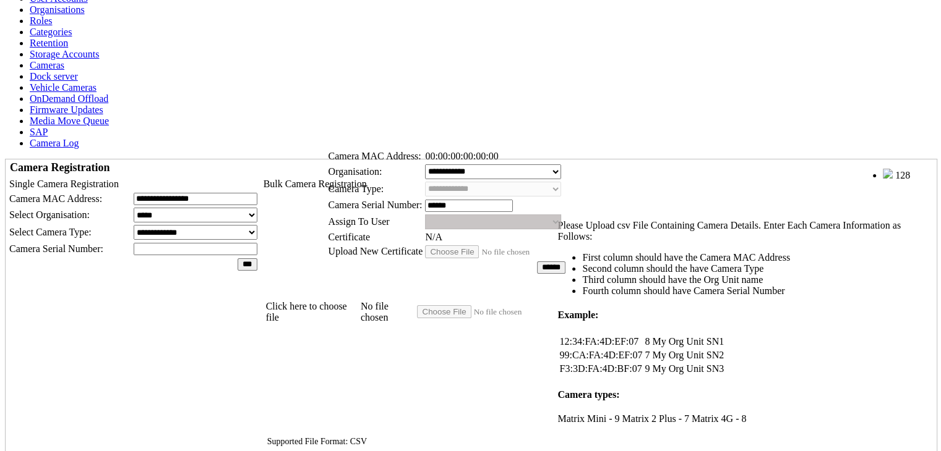 Image resolution: width=941 pixels, height=451 pixels. I want to click on span: Certificate, so click(349, 237).